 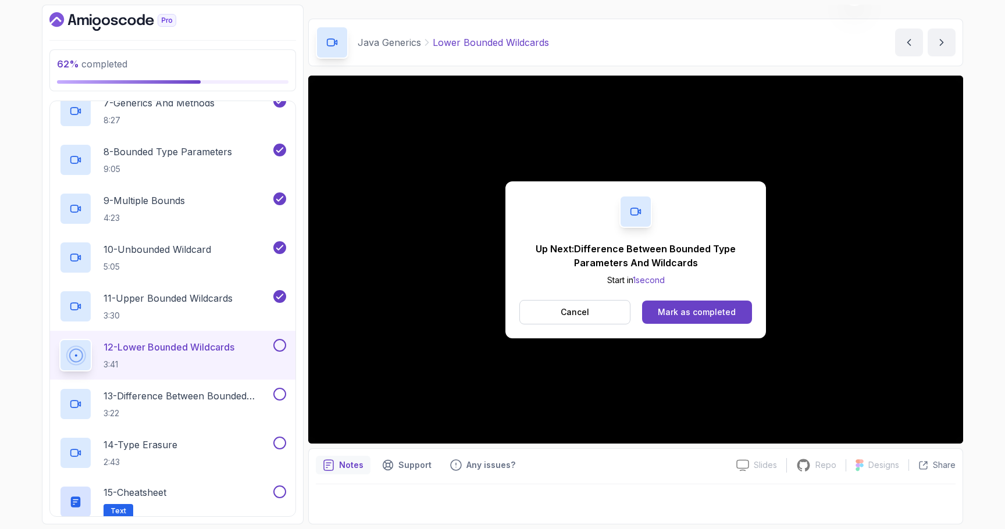 What do you see at coordinates (575, 312) in the screenshot?
I see `p: Cancel` at bounding box center [575, 312].